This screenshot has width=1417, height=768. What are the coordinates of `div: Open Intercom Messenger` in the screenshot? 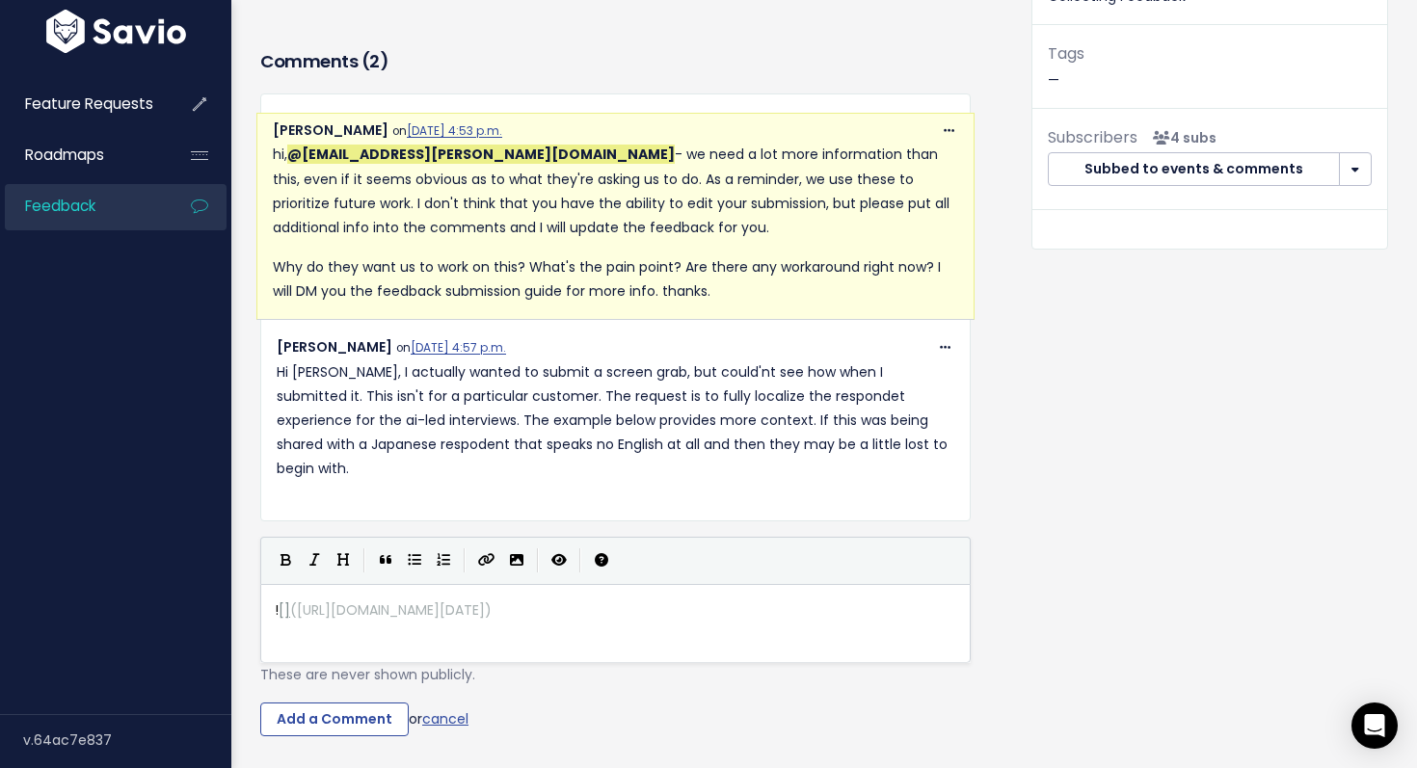 It's located at (1375, 726).